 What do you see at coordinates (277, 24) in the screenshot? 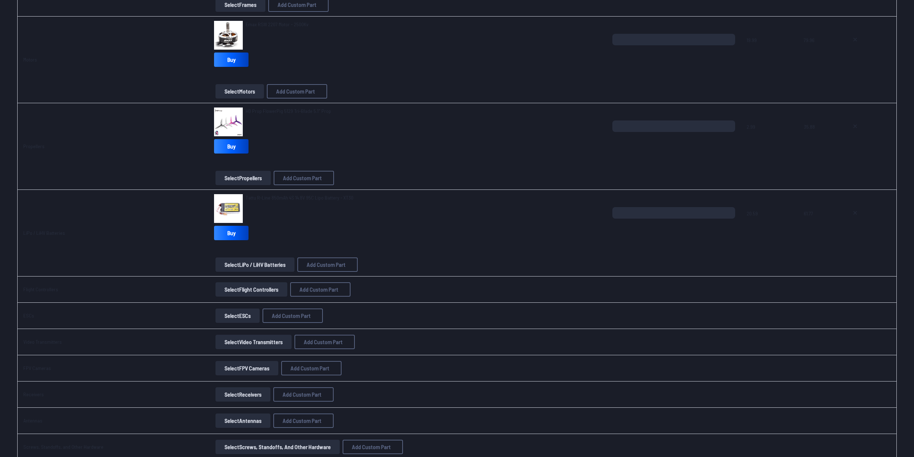
I see `a: Emax RSIII 2207 Motor - 2500Kv` at bounding box center [277, 24].